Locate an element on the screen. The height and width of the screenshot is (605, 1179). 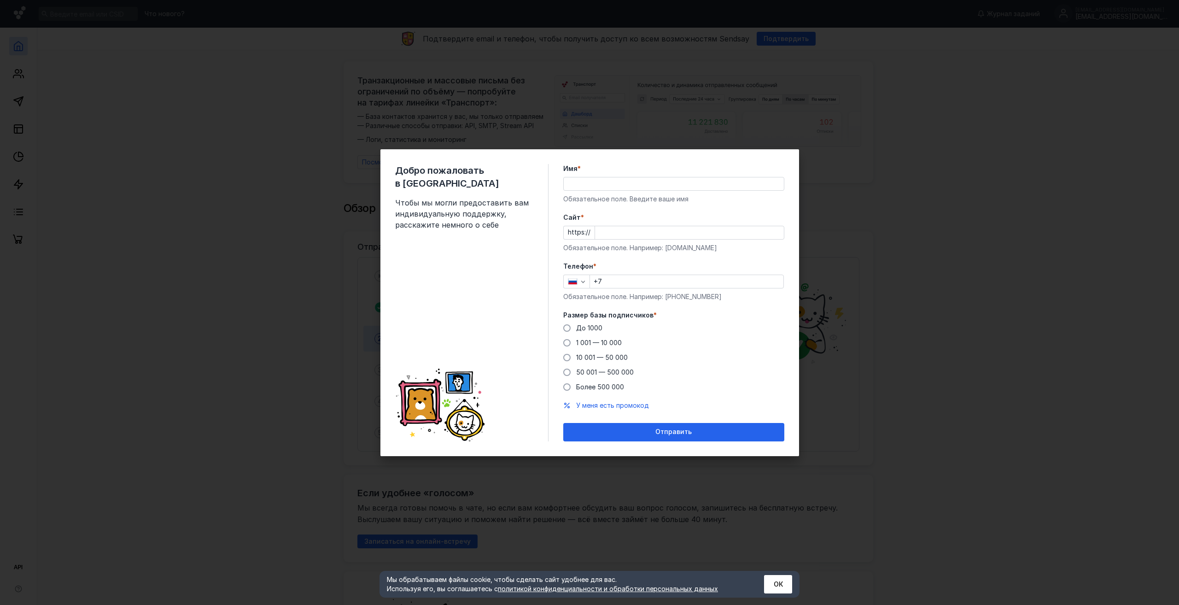
span: Отправить is located at coordinates (673, 432).